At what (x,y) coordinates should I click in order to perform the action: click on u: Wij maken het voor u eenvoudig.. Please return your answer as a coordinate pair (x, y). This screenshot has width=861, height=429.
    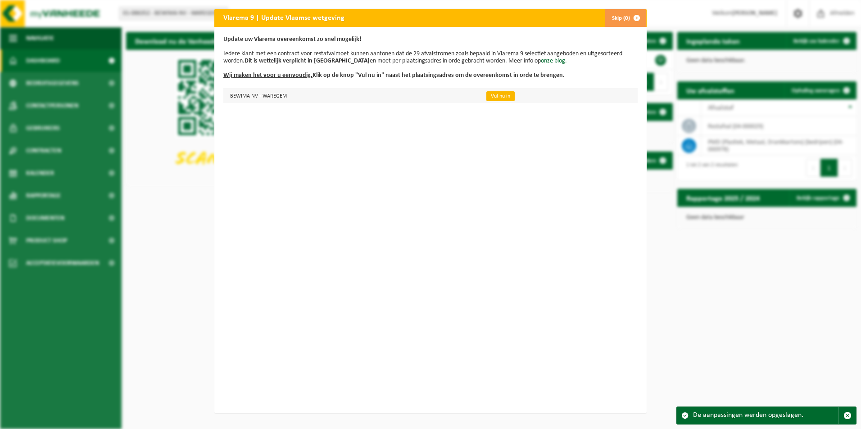
    Looking at the image, I should click on (268, 75).